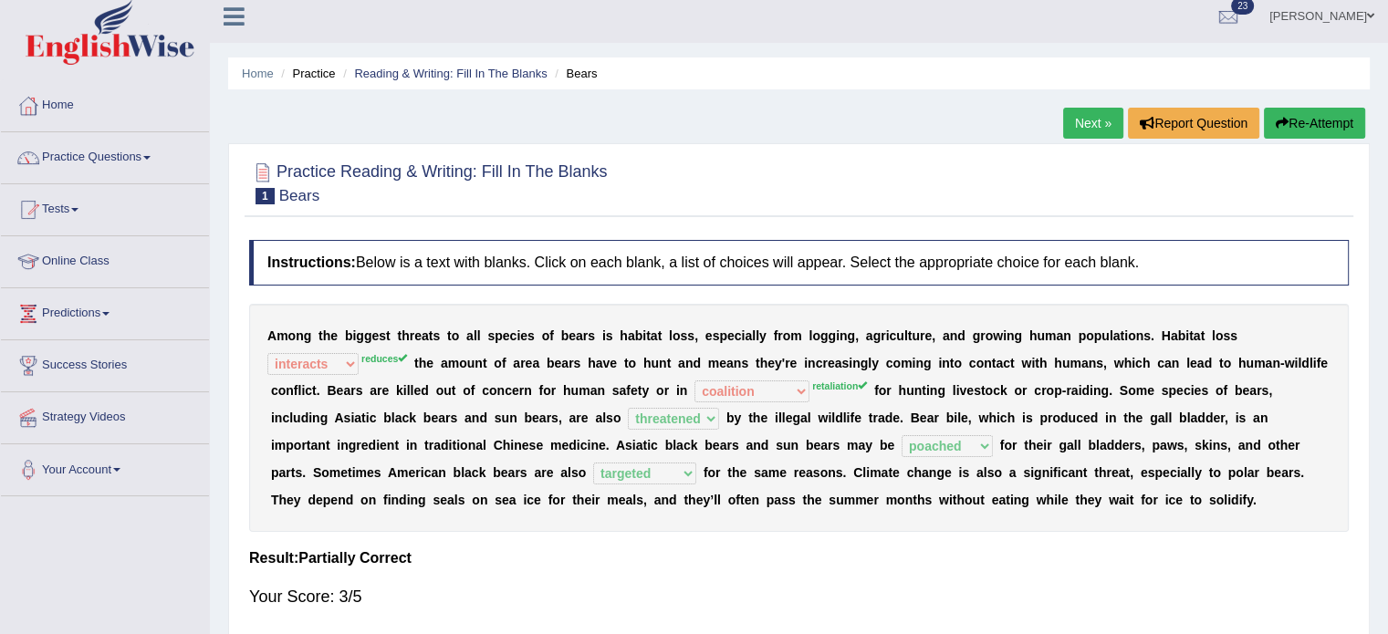 This screenshot has height=634, width=1388. What do you see at coordinates (105, 467) in the screenshot?
I see `a: Your Account` at bounding box center [105, 467].